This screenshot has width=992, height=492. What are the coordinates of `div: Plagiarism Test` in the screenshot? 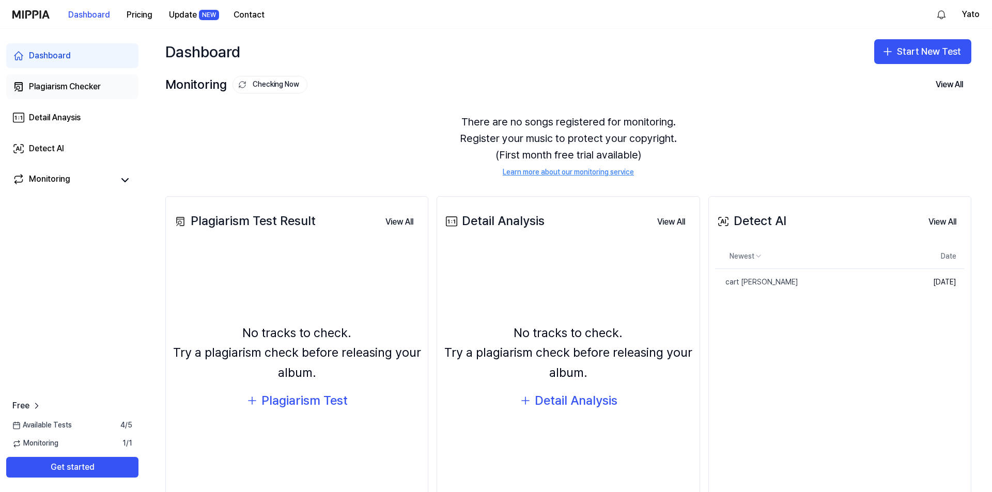 It's located at (304, 401).